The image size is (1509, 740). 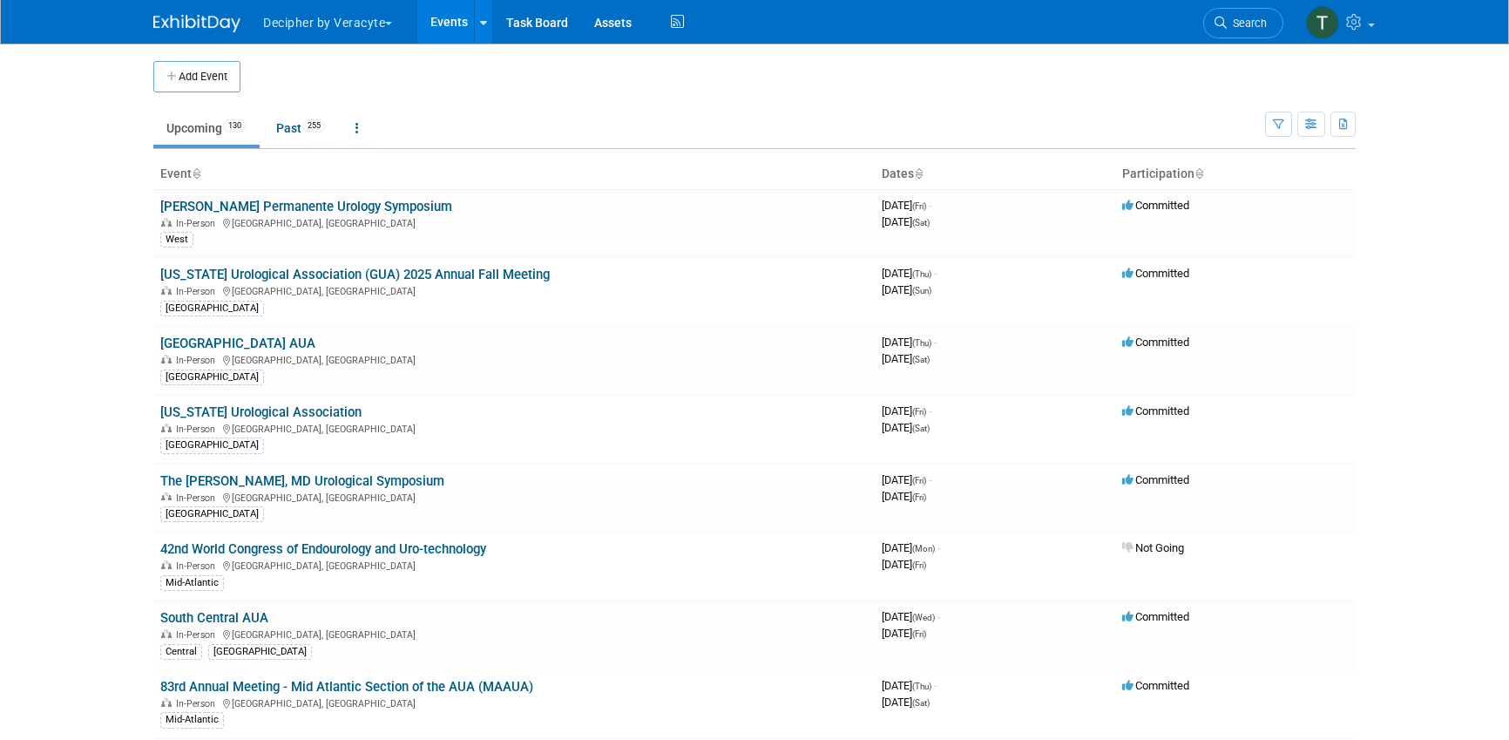 I want to click on span: 130, so click(x=234, y=125).